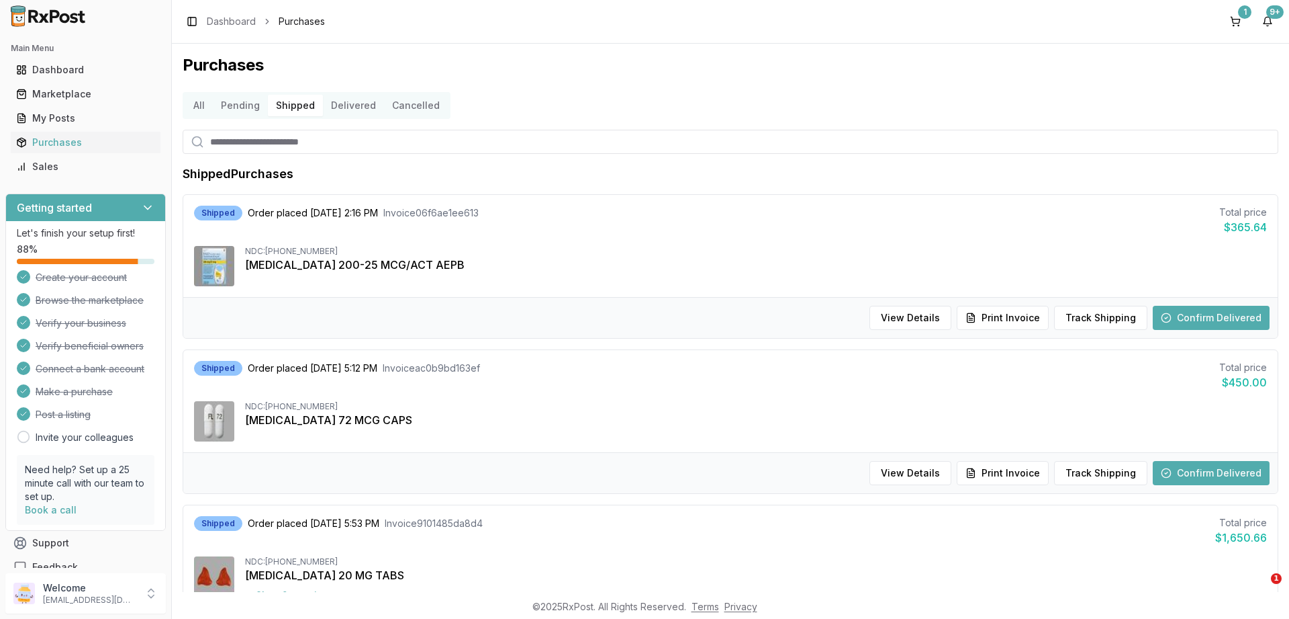  What do you see at coordinates (85, 167) in the screenshot?
I see `a: Sales` at bounding box center [85, 167].